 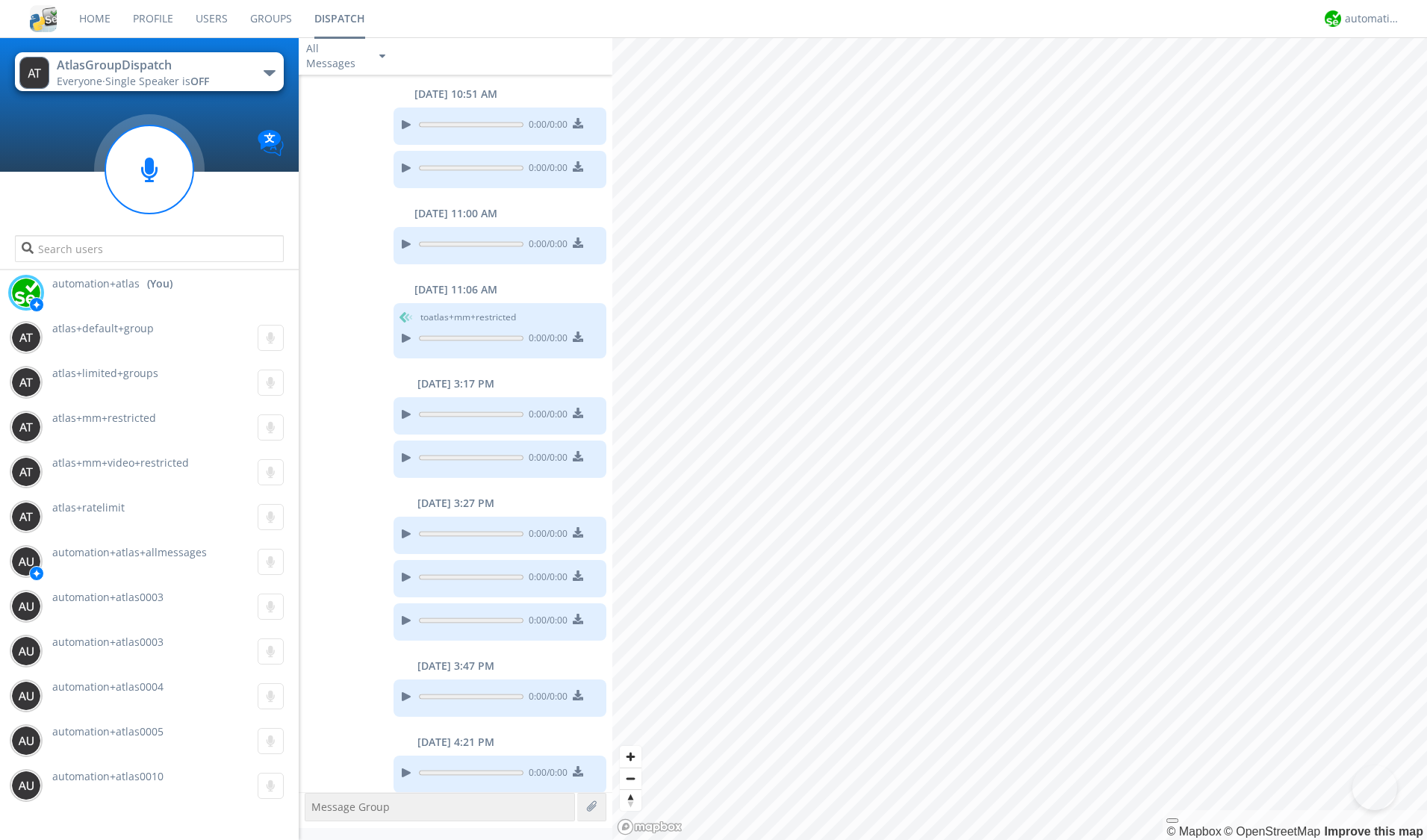 I want to click on span: Zoom in, so click(x=631, y=757).